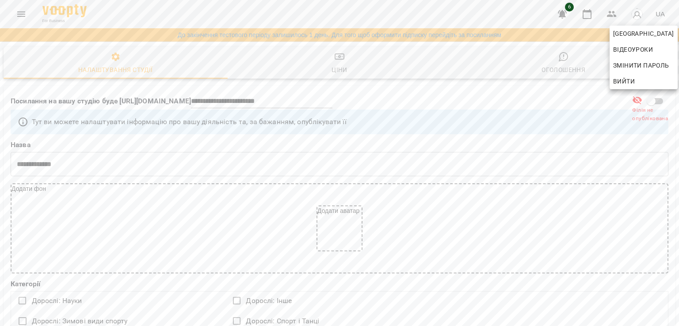 The height and width of the screenshot is (326, 679). I want to click on span: Змінити пароль, so click(643, 65).